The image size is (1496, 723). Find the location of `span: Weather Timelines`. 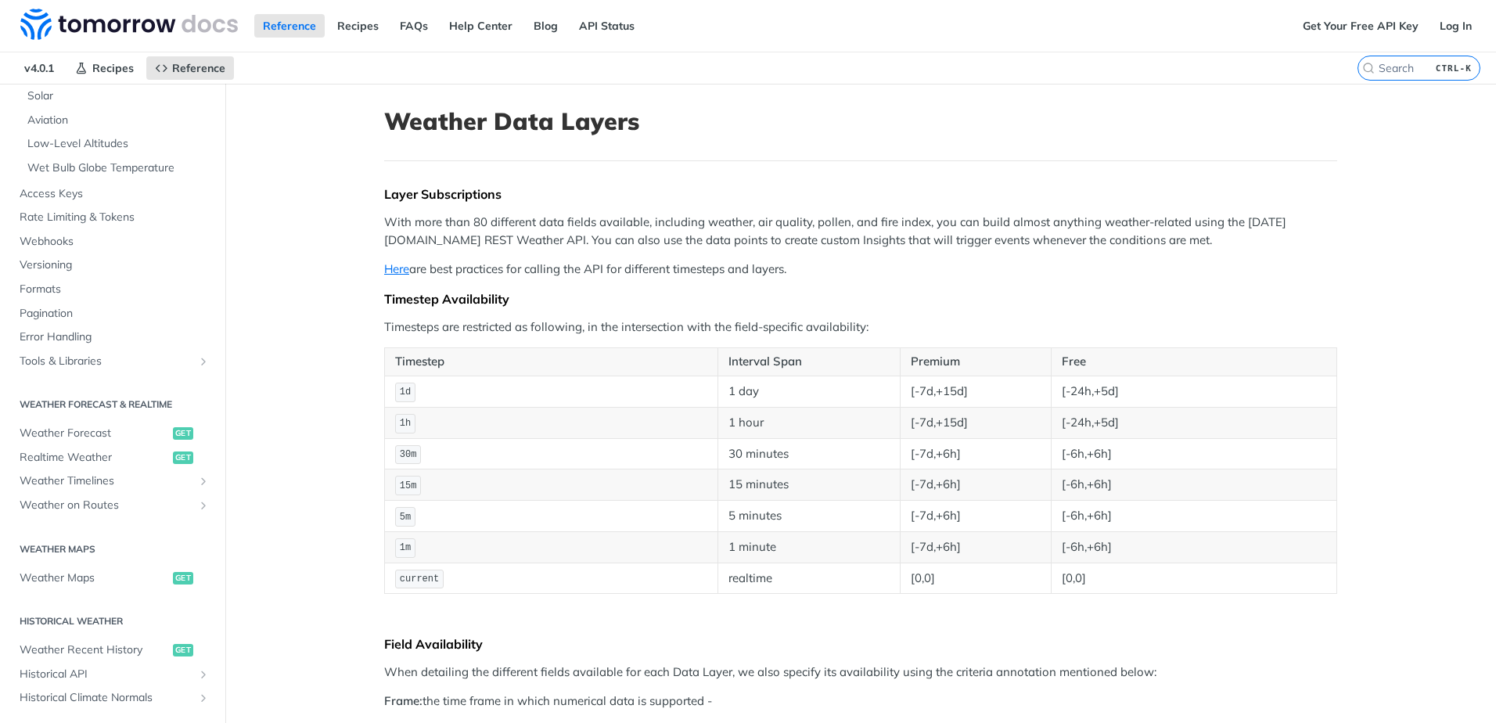

span: Weather Timelines is located at coordinates (106, 481).